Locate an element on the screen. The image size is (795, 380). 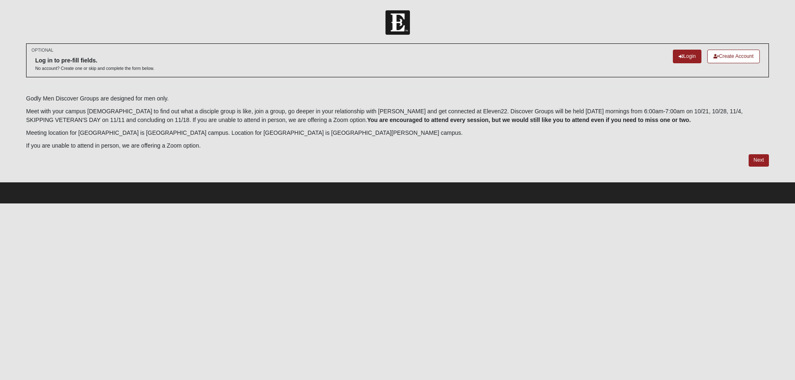
a: Create Account is located at coordinates (733, 56).